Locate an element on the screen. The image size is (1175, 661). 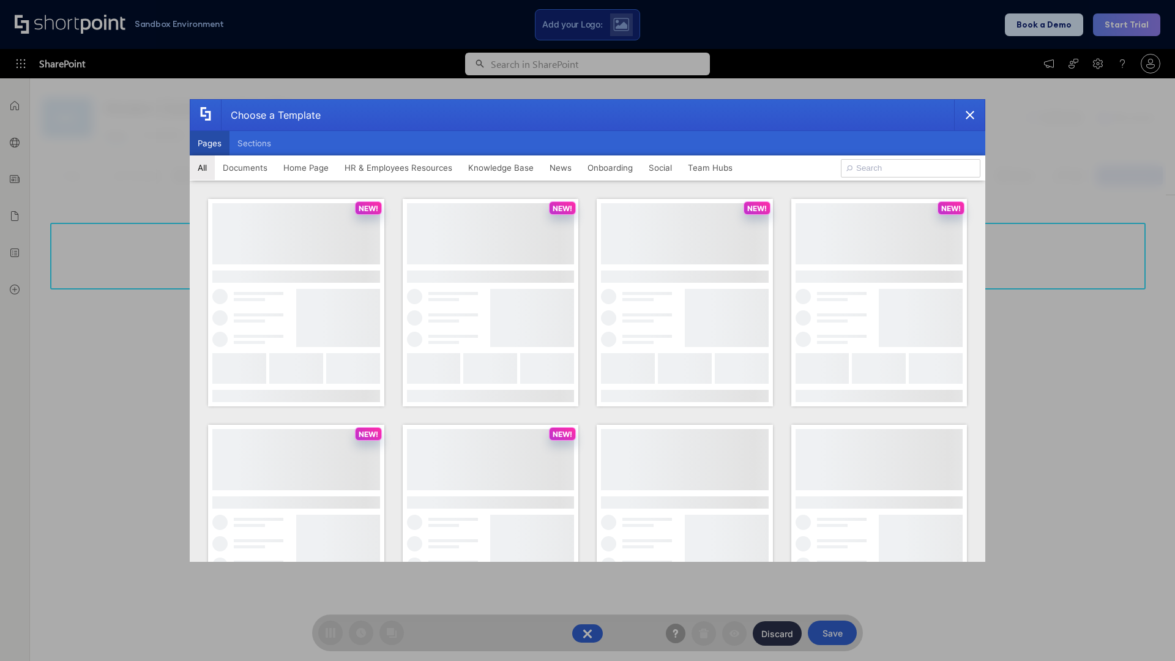
button: Knowledge Base is located at coordinates (501, 168).